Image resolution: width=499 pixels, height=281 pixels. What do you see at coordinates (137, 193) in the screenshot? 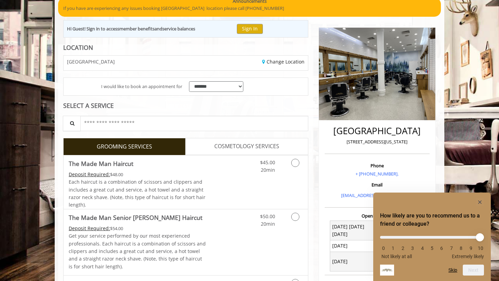
I see `span: Each haircut is a combination of scissors and clippers and includes a great cut and service, a ho...` at bounding box center [137, 193].